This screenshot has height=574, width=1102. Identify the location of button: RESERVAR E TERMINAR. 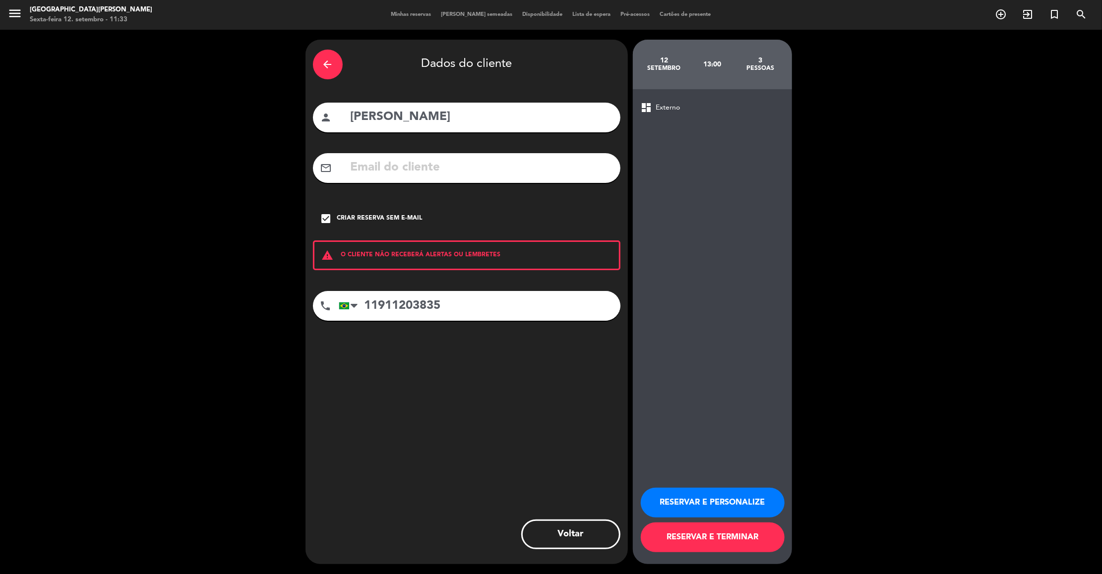
(713, 538).